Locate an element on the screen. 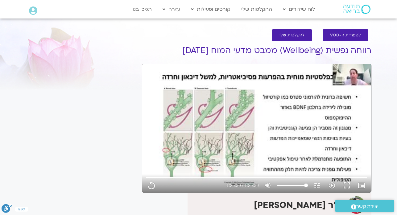 The width and height of the screenshot is (397, 215). span: להקלטות שלי is located at coordinates (291, 35).